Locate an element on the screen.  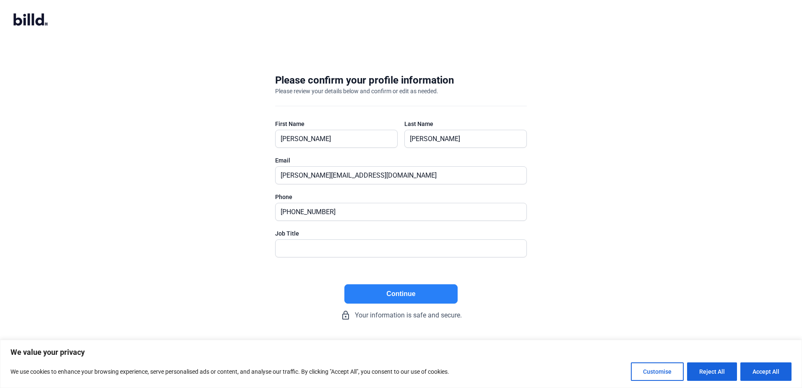
button: Reject All is located at coordinates (712, 371).